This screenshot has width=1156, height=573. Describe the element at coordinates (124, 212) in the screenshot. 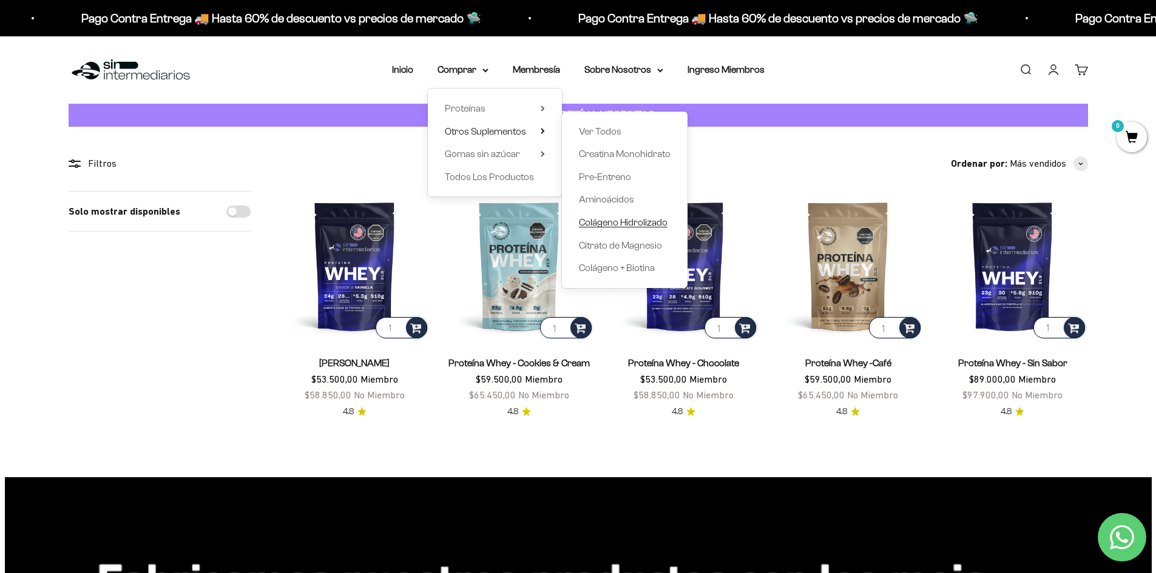

I see `label: Solo mostrar disponibles` at that location.